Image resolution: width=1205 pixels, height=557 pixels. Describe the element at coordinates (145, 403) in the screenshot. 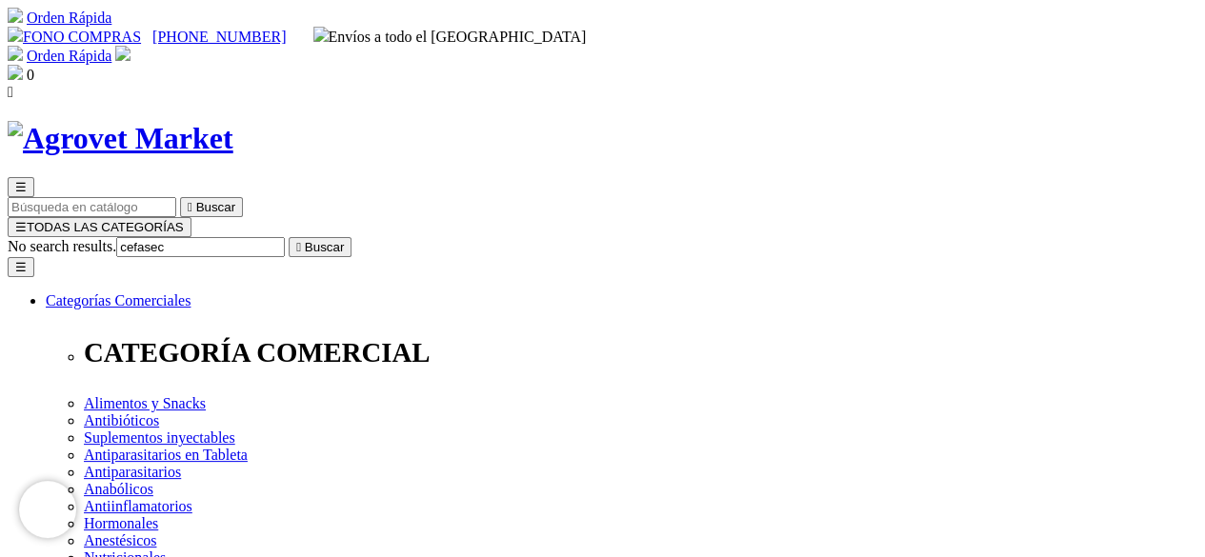

I see `span: Alimentos y Snacks` at that location.